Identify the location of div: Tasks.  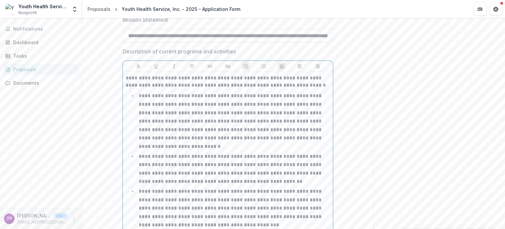
(43, 56).